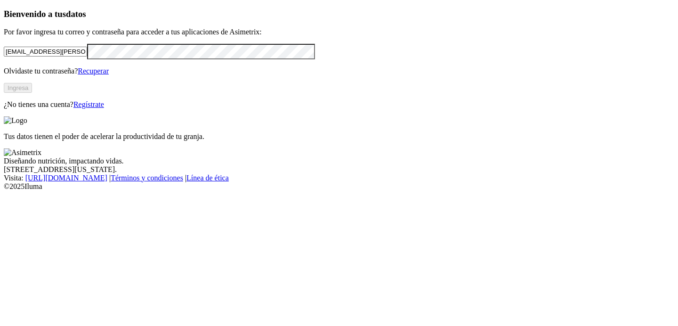  Describe the element at coordinates (339, 32) in the screenshot. I see `p: Por favor ingresa tu correo y contraseña para acceder a tus aplicaciones de Asimetrix:` at that location.